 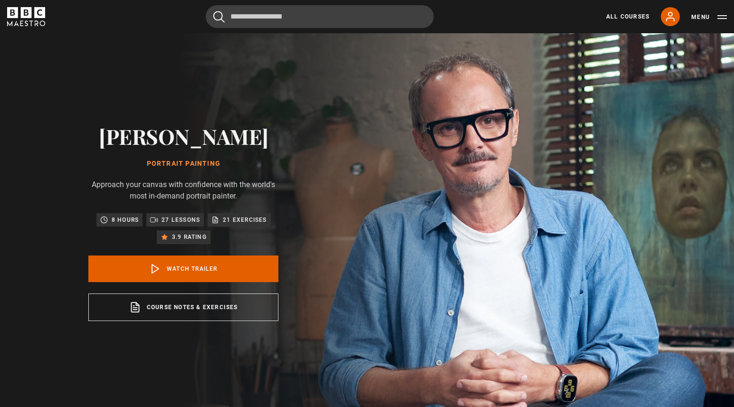 What do you see at coordinates (320, 17) in the screenshot?
I see `input: Search` at bounding box center [320, 17].